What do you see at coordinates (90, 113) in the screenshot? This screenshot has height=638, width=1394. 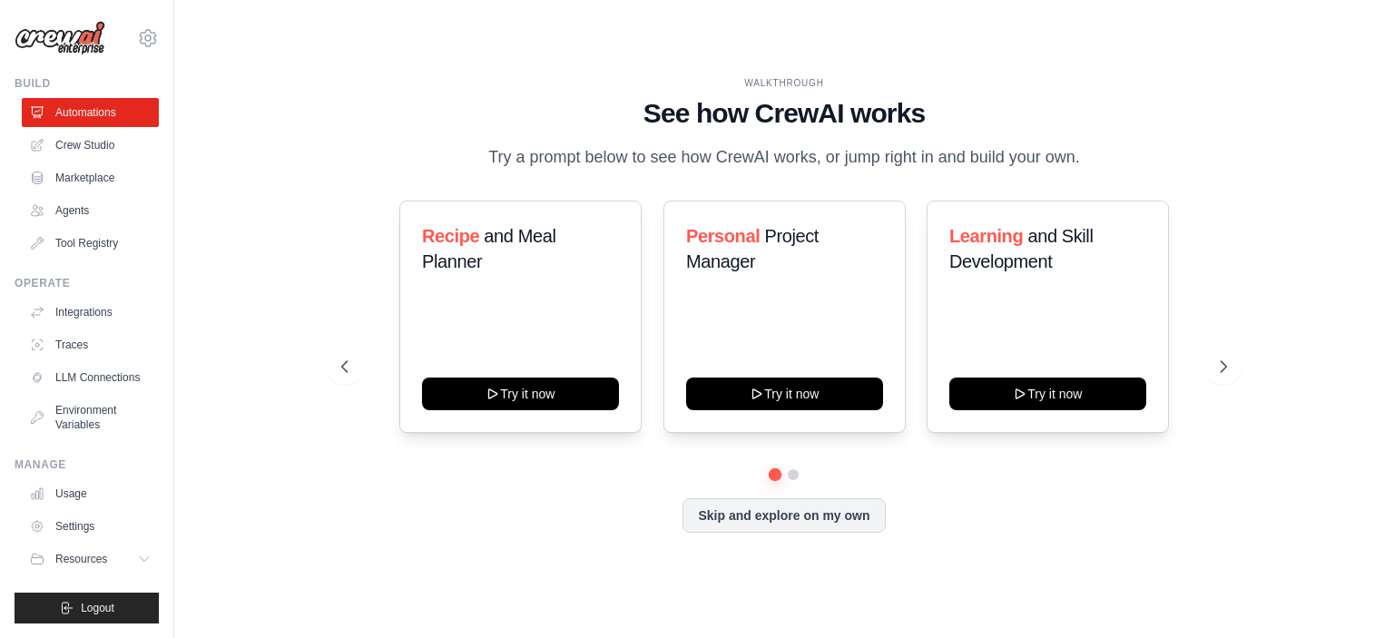 I see `a: Automations` at bounding box center [90, 113].